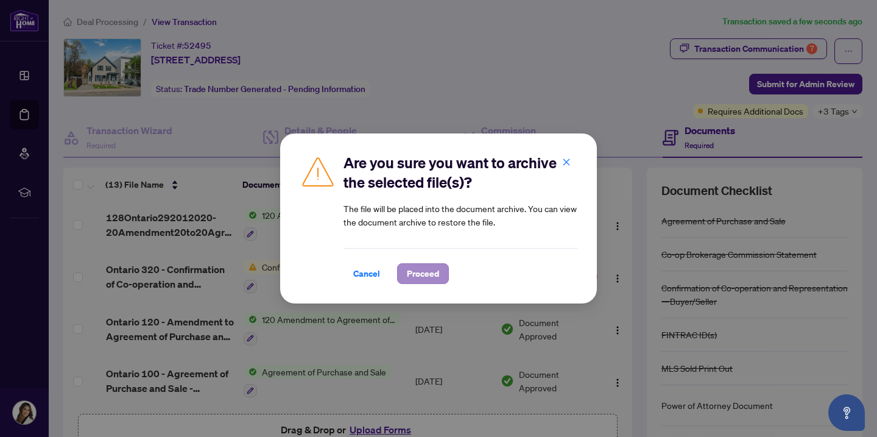  Describe the element at coordinates (366, 273) in the screenshot. I see `button: Cancel` at that location.